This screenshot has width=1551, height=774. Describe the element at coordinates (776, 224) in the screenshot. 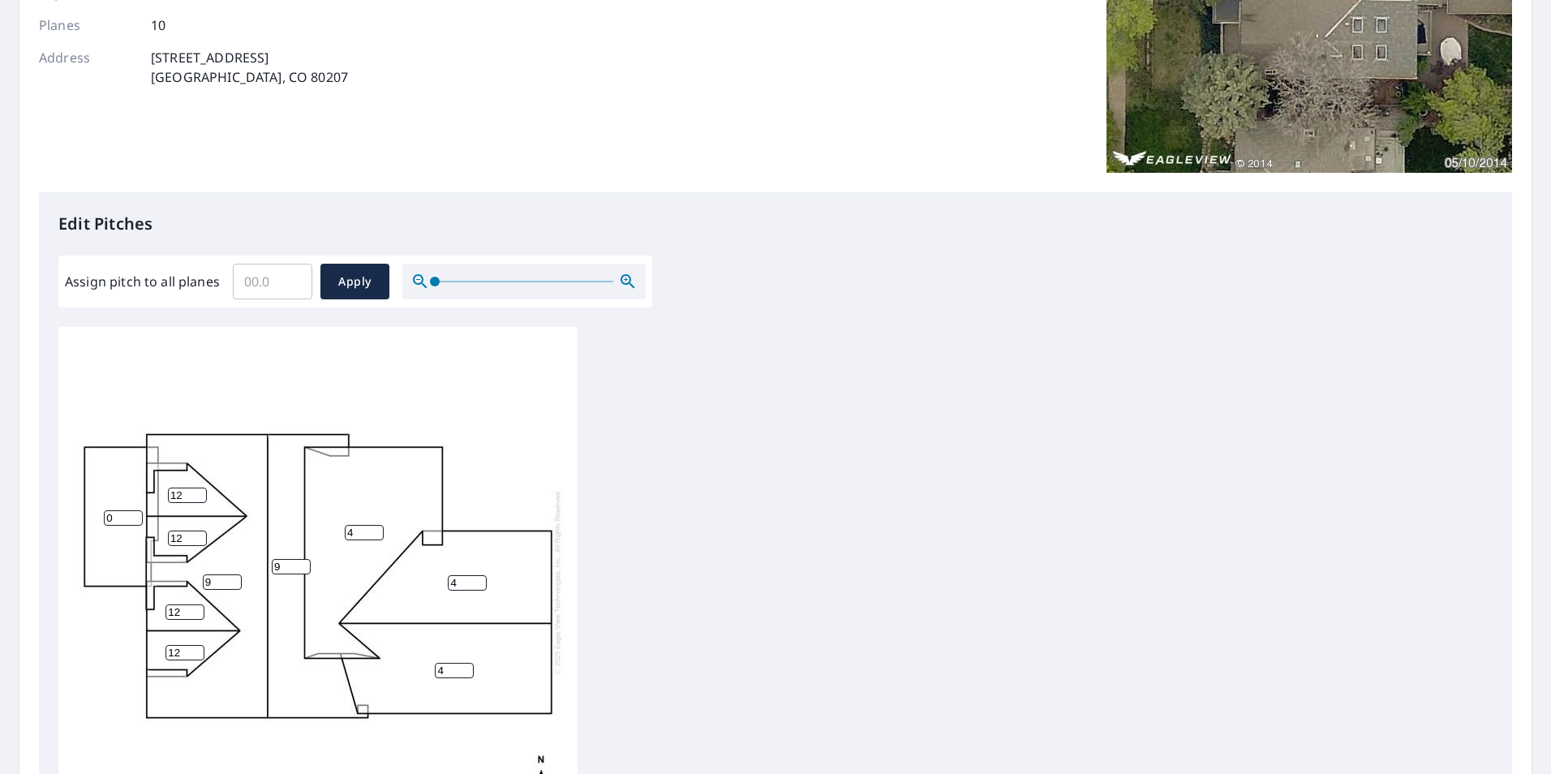

I see `p: Edit Pitches` at that location.